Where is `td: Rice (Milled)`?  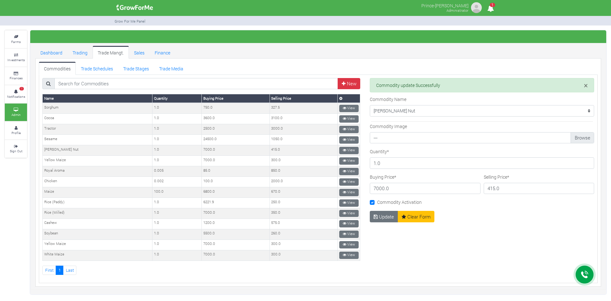 td: Rice (Milled) is located at coordinates (97, 213).